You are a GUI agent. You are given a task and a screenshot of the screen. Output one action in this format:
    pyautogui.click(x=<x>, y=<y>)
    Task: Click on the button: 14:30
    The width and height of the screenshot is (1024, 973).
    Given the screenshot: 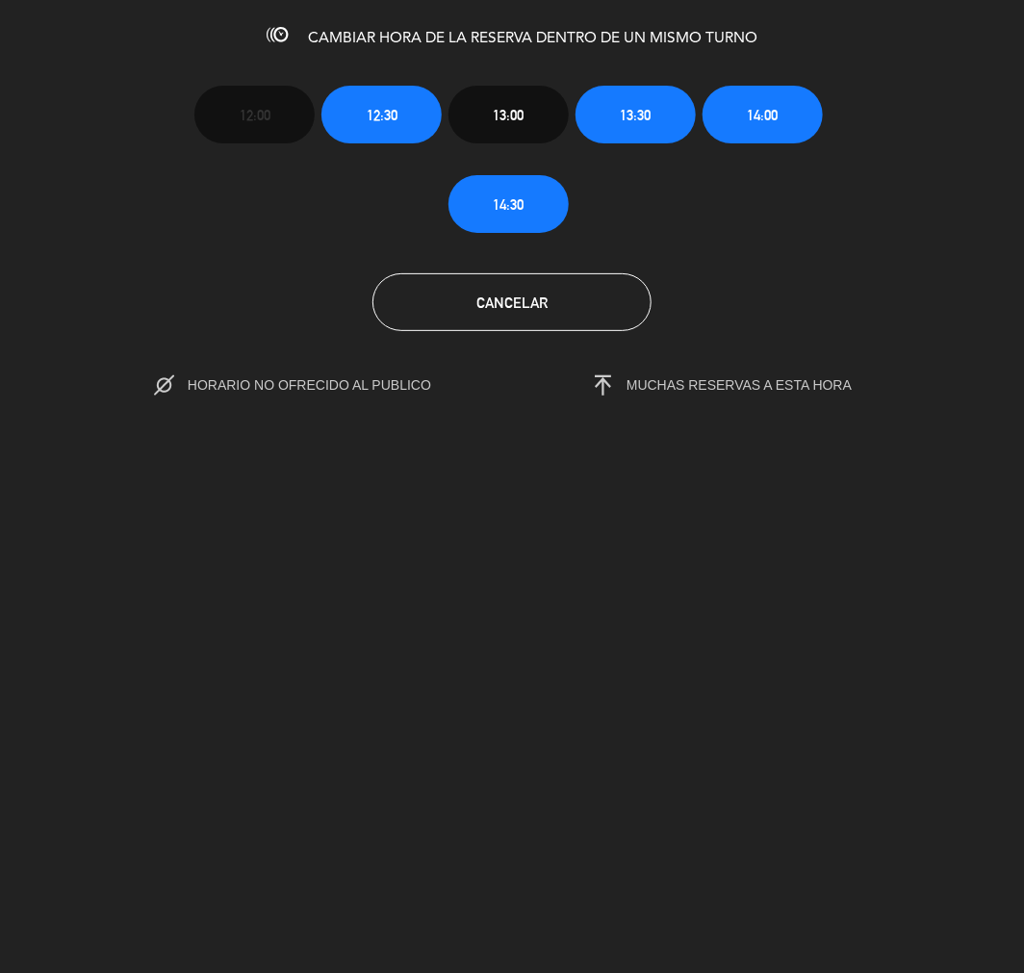 What is the action you would take?
    pyautogui.click(x=508, y=204)
    